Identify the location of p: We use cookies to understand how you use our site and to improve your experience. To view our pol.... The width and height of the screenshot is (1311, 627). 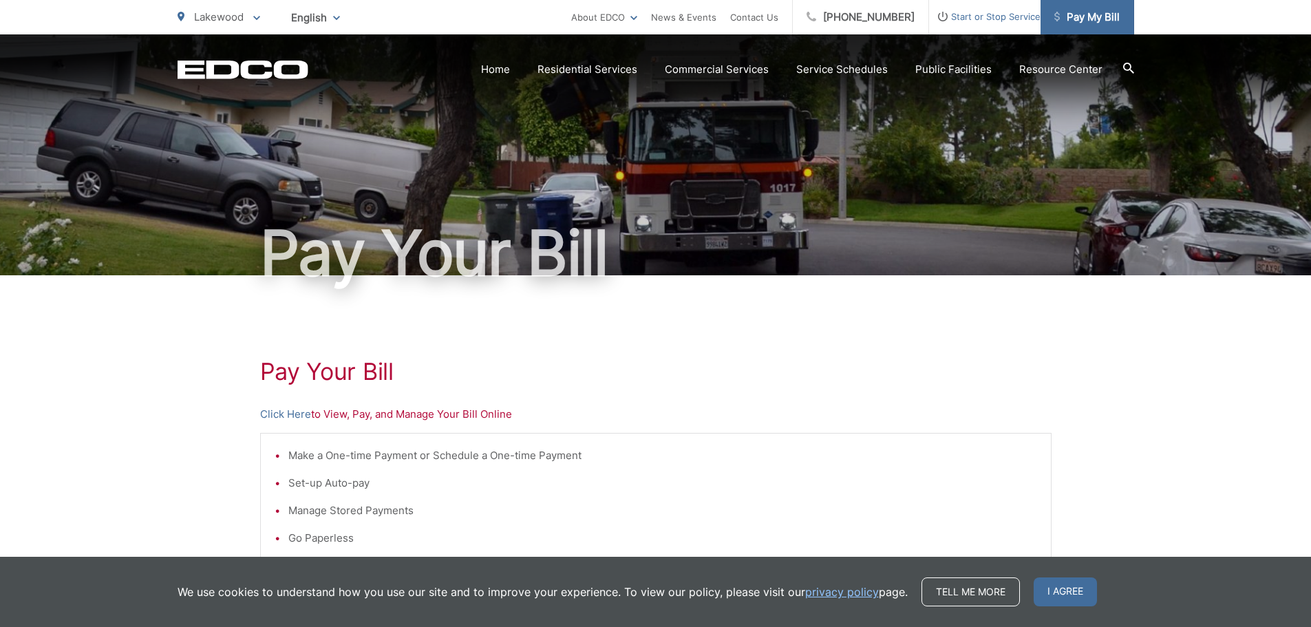
(542, 592).